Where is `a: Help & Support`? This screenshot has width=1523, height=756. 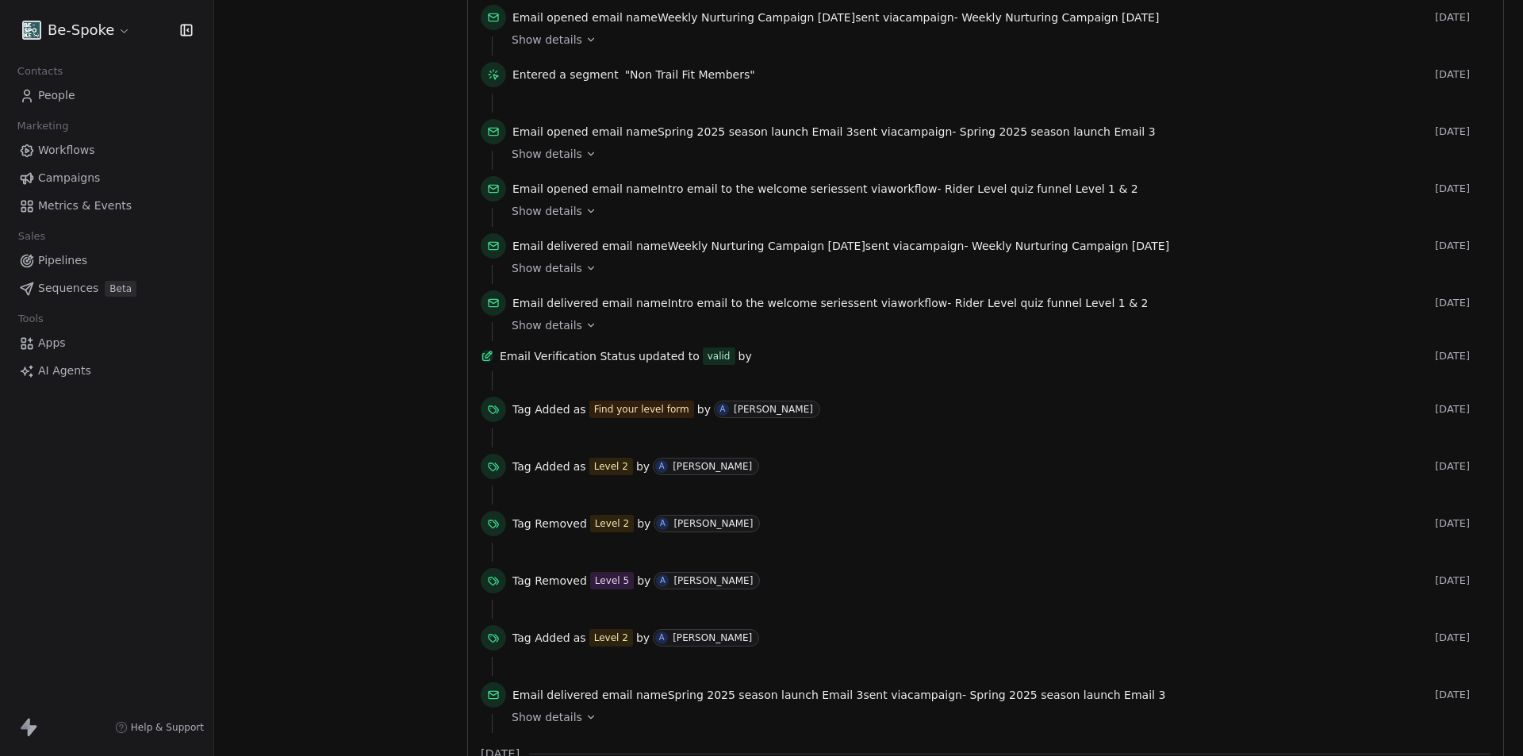
a: Help & Support is located at coordinates (159, 727).